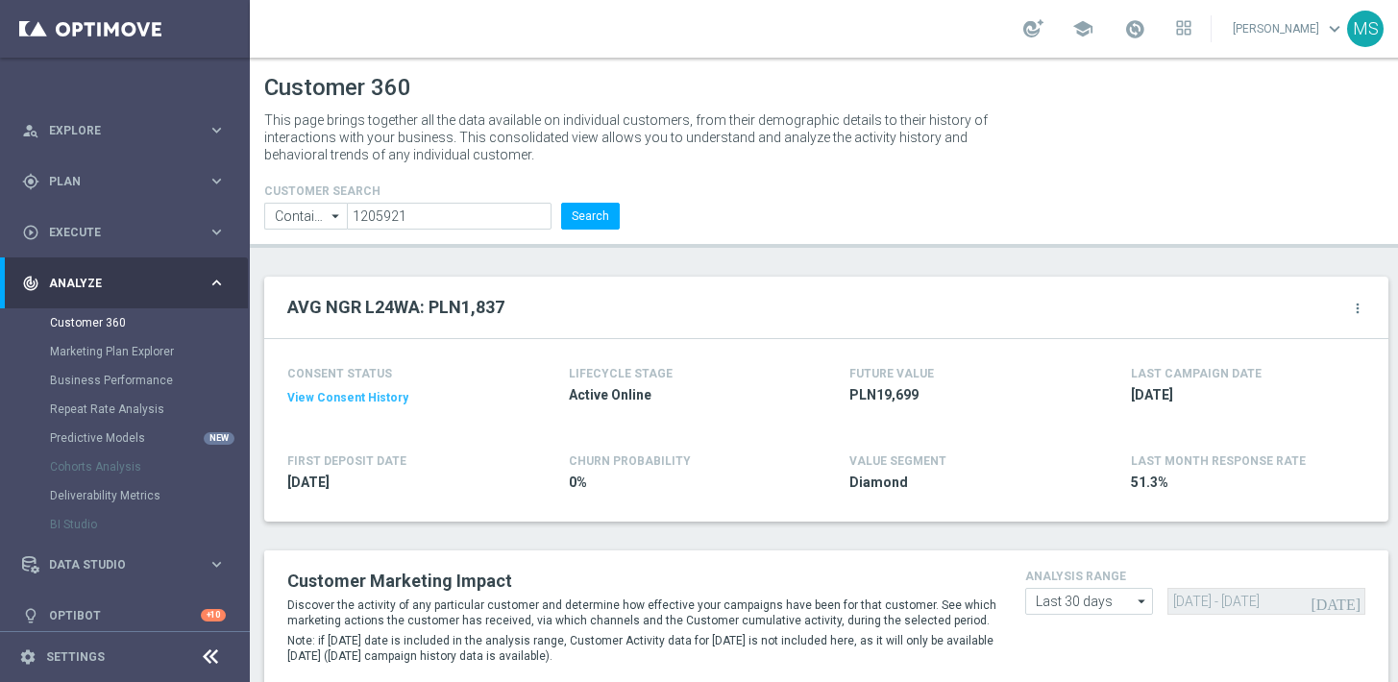 This screenshot has width=1398, height=682. What do you see at coordinates (149, 438) in the screenshot?
I see `div: Predictive Models` at bounding box center [149, 438].